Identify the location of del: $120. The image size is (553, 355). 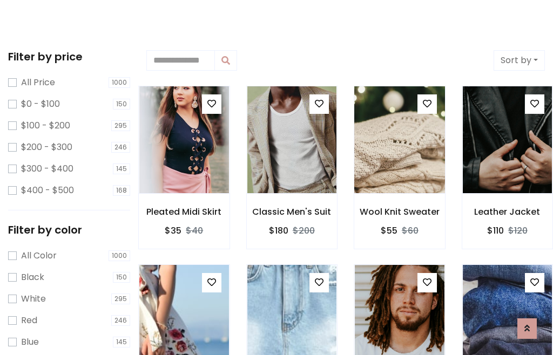
(518, 231).